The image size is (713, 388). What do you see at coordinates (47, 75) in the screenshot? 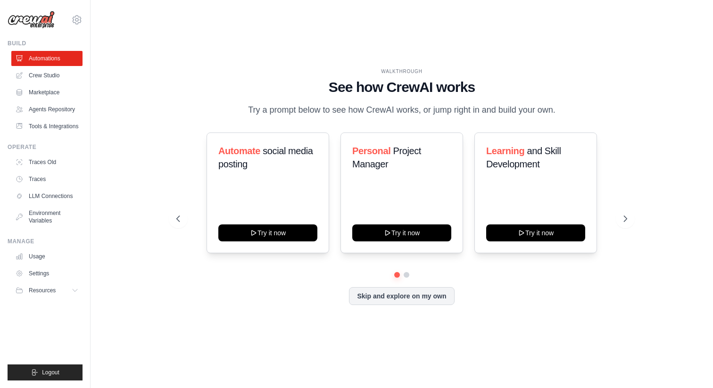
I see `a: Crew Studio` at bounding box center [47, 75].